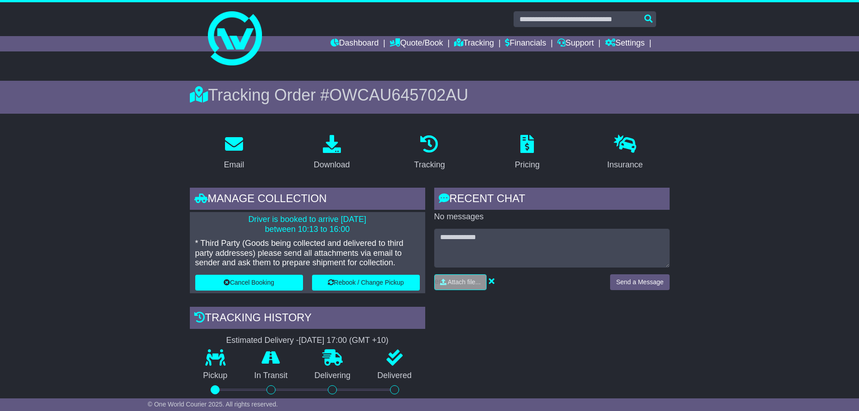  What do you see at coordinates (639, 282) in the screenshot?
I see `button: Send a Message` at bounding box center [639, 282].